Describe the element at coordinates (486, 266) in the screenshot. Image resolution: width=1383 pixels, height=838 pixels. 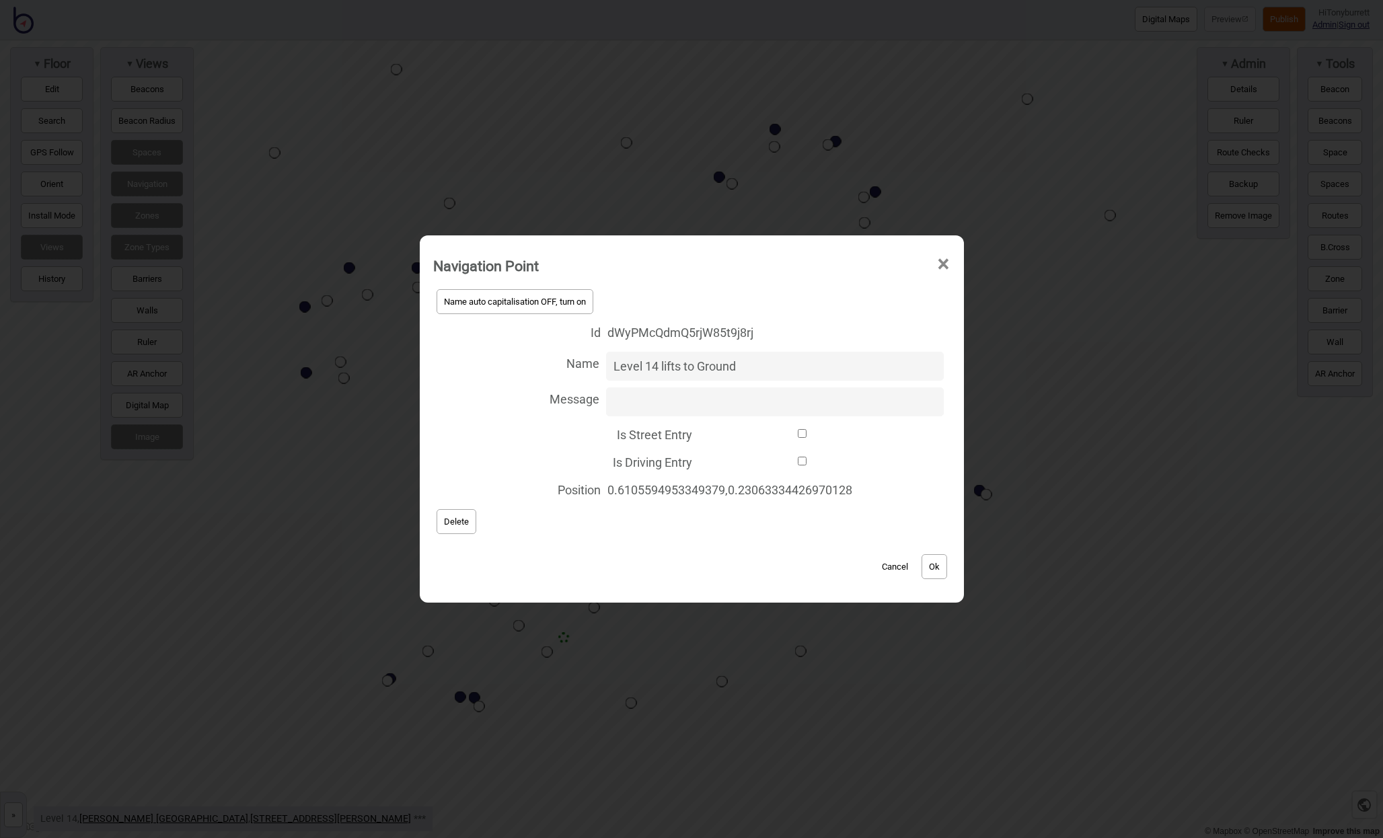
I see `div: Navigation Point` at that location.